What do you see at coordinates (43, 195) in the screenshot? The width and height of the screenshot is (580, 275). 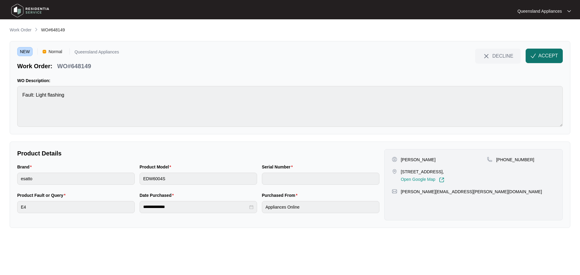 I see `label: Product Fault or Query` at bounding box center [43, 195].